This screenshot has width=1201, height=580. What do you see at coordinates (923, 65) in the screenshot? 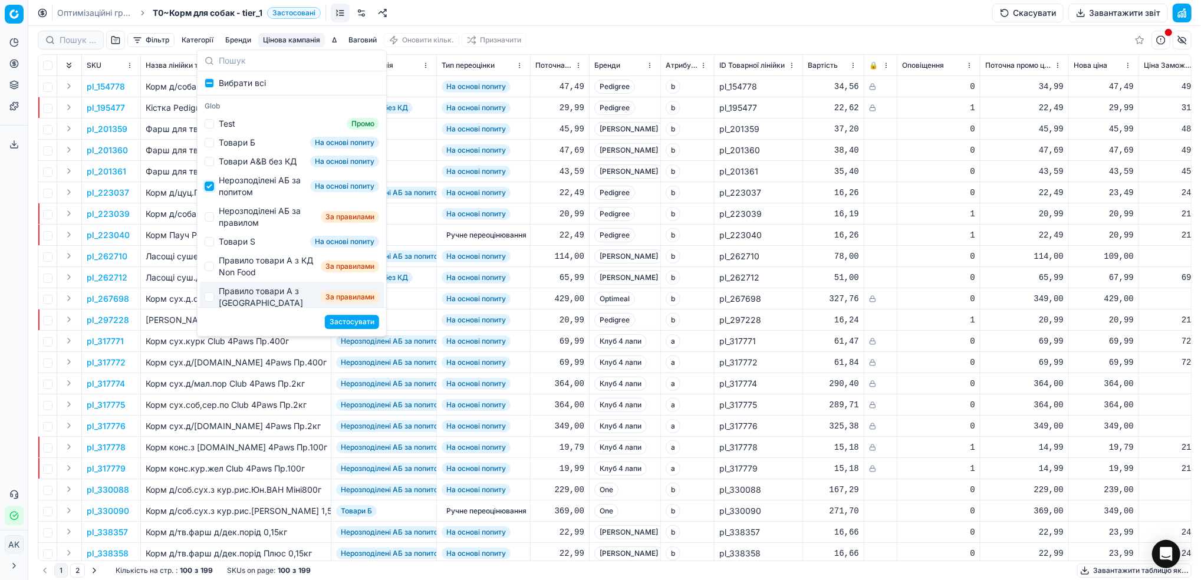
I see `span: Оповіщення` at bounding box center [923, 65].